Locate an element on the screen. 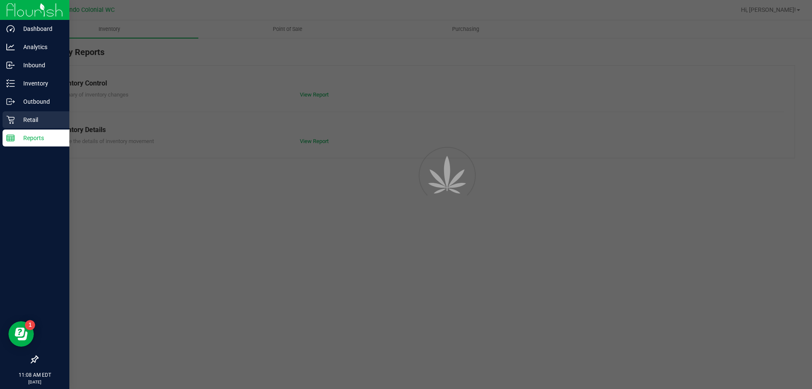 This screenshot has width=812, height=389. inline-svg: Outbound is located at coordinates (11, 102).